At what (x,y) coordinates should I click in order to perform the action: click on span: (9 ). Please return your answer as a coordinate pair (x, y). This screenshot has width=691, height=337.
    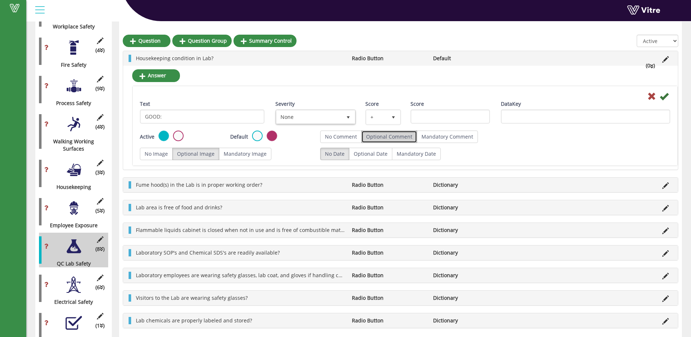
    Looking at the image, I should click on (100, 89).